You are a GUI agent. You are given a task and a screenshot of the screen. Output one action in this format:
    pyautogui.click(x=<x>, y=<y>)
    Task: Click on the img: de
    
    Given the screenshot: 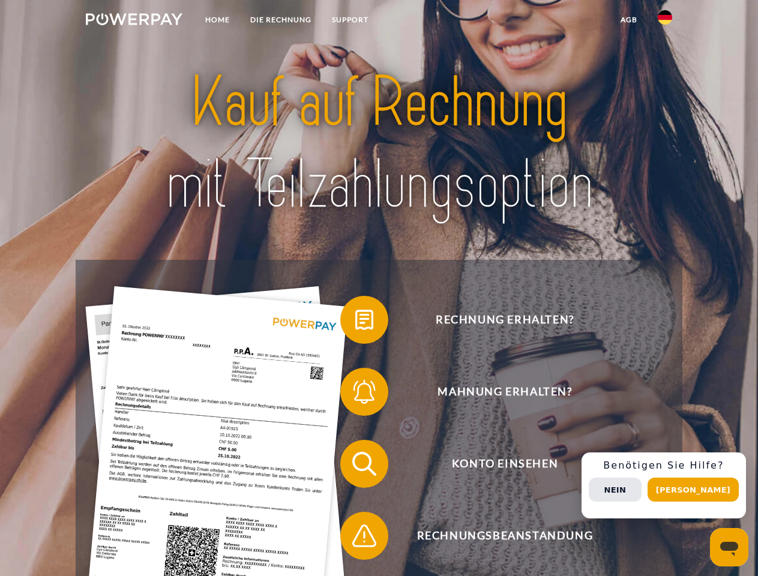 What is the action you would take?
    pyautogui.click(x=665, y=17)
    